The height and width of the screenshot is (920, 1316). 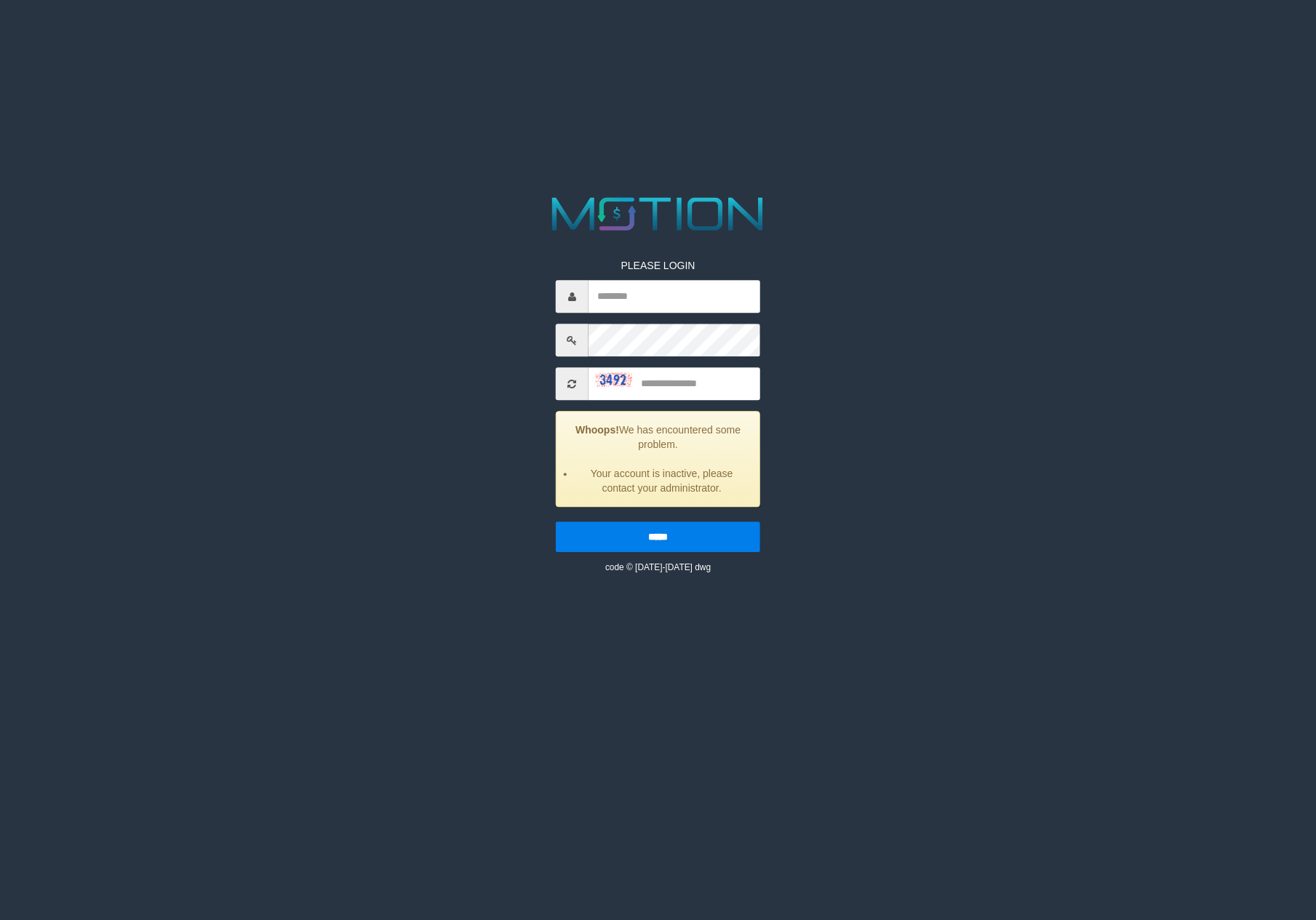 I want to click on li: Your account is inactive, please contact your administrator., so click(x=661, y=481).